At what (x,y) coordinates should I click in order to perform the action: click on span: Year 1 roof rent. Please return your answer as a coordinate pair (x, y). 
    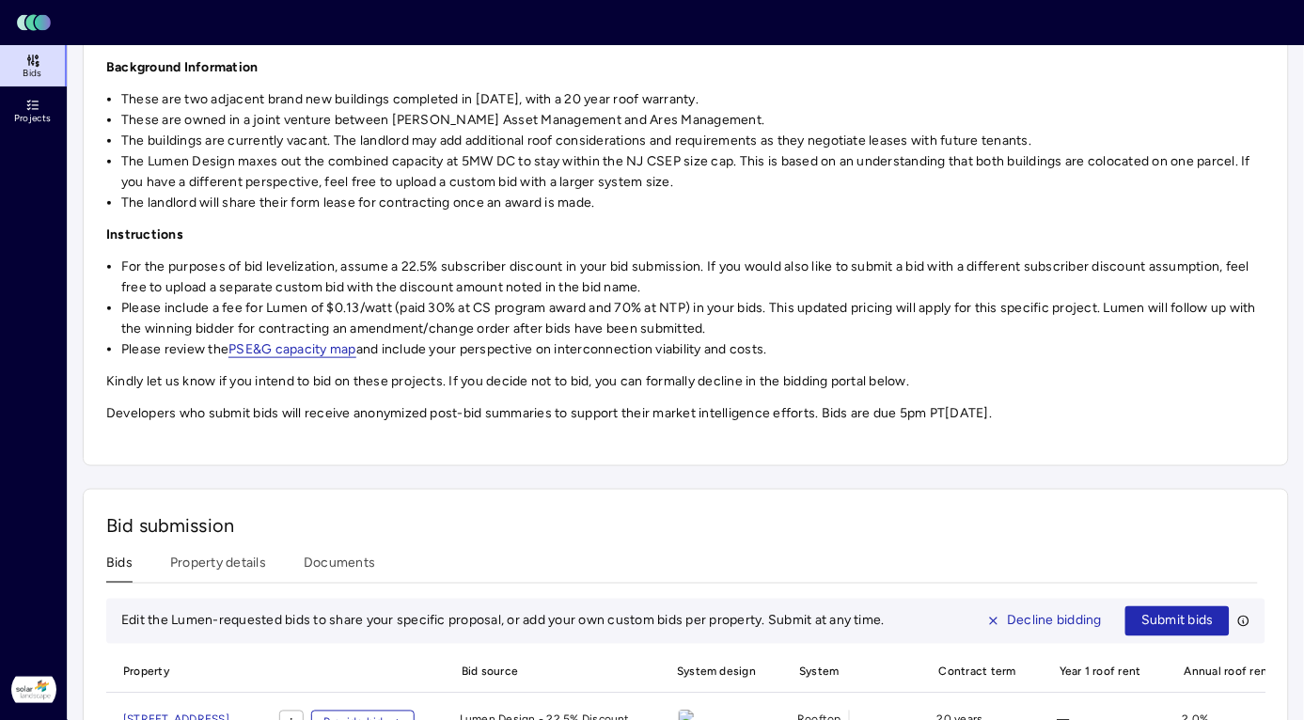
    Looking at the image, I should click on (1097, 672).